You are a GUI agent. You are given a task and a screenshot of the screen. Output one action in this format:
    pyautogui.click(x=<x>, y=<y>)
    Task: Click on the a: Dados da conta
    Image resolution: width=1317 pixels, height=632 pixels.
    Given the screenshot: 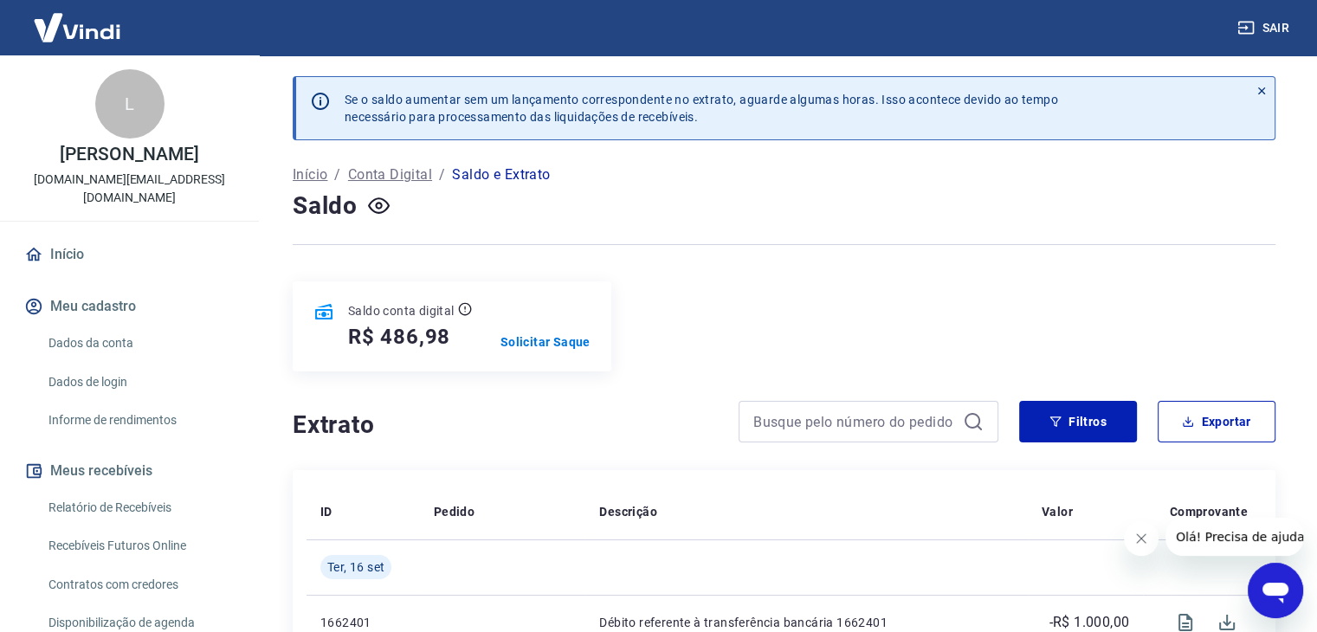 What is the action you would take?
    pyautogui.click(x=139, y=343)
    